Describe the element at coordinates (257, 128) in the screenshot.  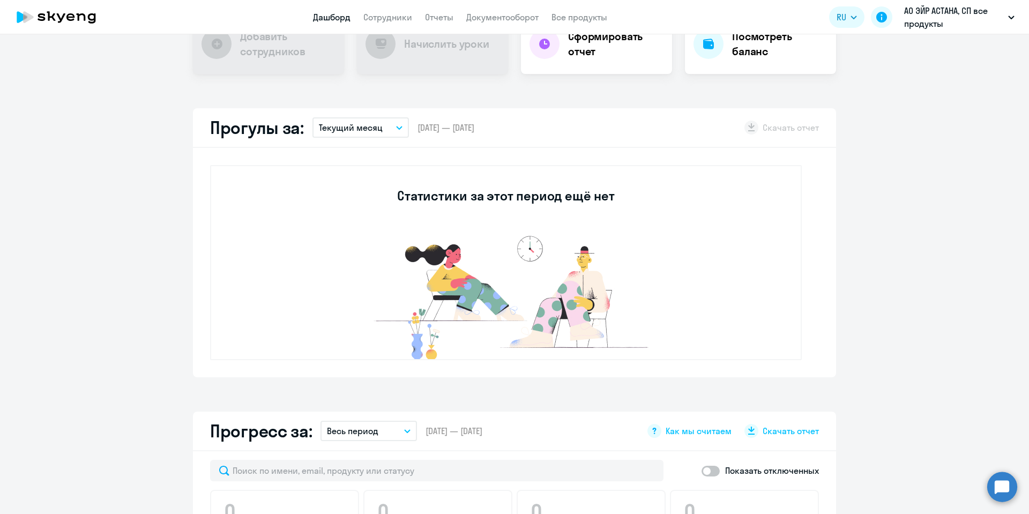
I see `h2: Прогулы за:` at that location.